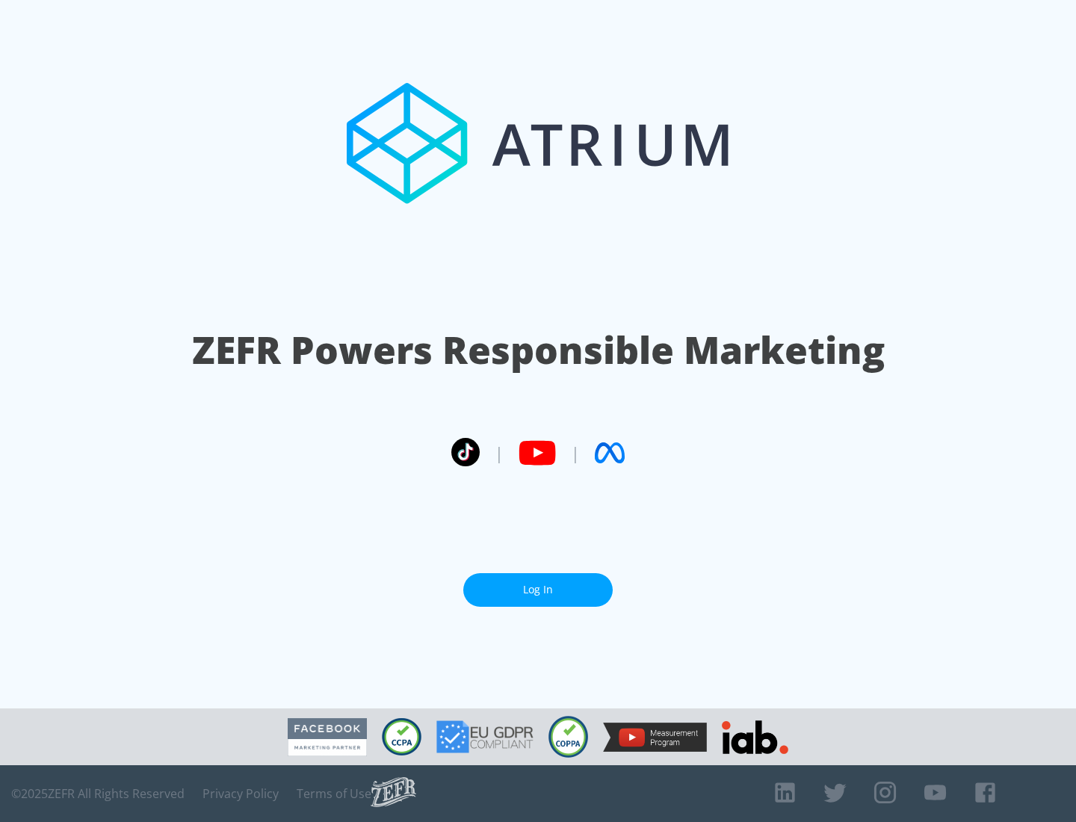  I want to click on img: IAB, so click(755, 737).